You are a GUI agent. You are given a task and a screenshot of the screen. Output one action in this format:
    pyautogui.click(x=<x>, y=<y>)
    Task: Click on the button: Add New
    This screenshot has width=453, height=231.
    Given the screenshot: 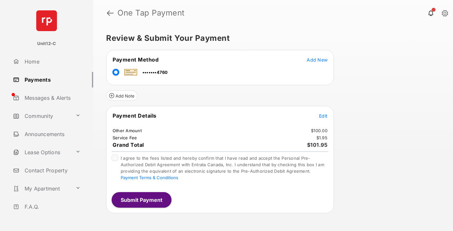 What is the action you would take?
    pyautogui.click(x=317, y=60)
    